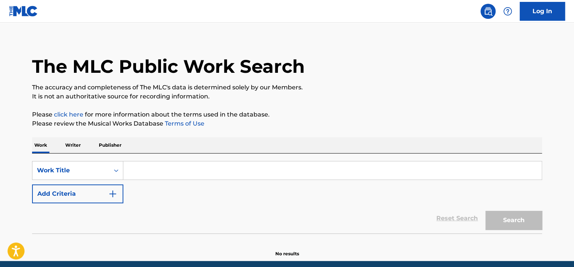  Describe the element at coordinates (488, 11) in the screenshot. I see `img: search` at that location.